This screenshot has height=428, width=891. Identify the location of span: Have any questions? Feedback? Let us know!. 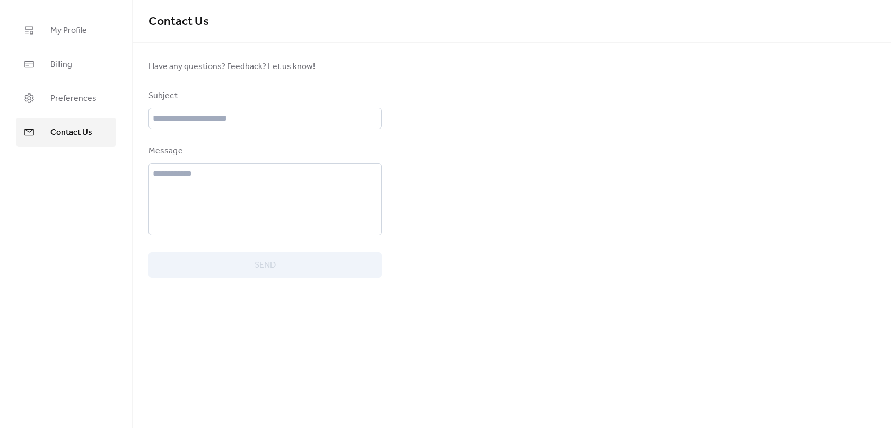
(265, 67).